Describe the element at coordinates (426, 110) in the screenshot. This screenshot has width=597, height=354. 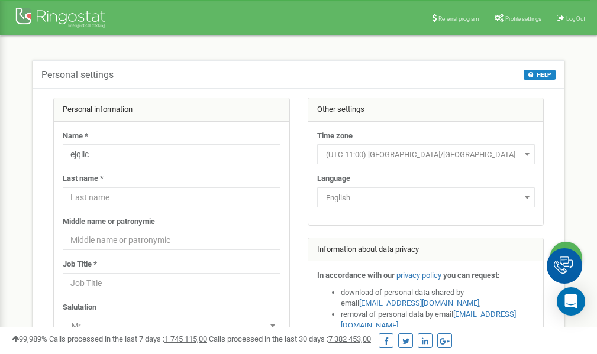
I see `div: Other settings` at that location.